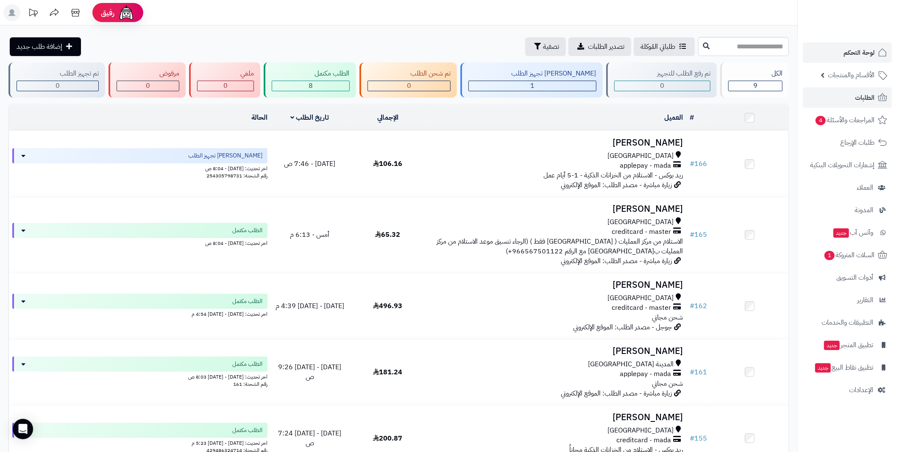 The width and height of the screenshot is (897, 452). What do you see at coordinates (756, 73) in the screenshot?
I see `div: الكل` at bounding box center [756, 73].